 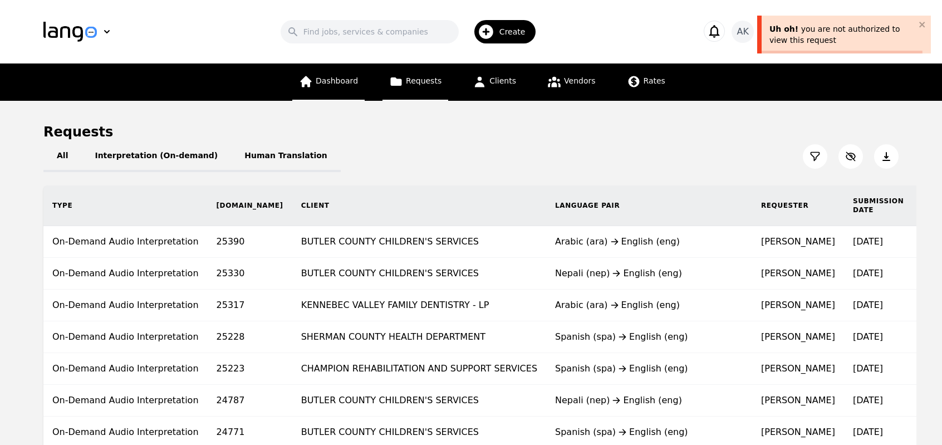 What do you see at coordinates (250, 369) in the screenshot?
I see `td: 25223` at bounding box center [250, 369].